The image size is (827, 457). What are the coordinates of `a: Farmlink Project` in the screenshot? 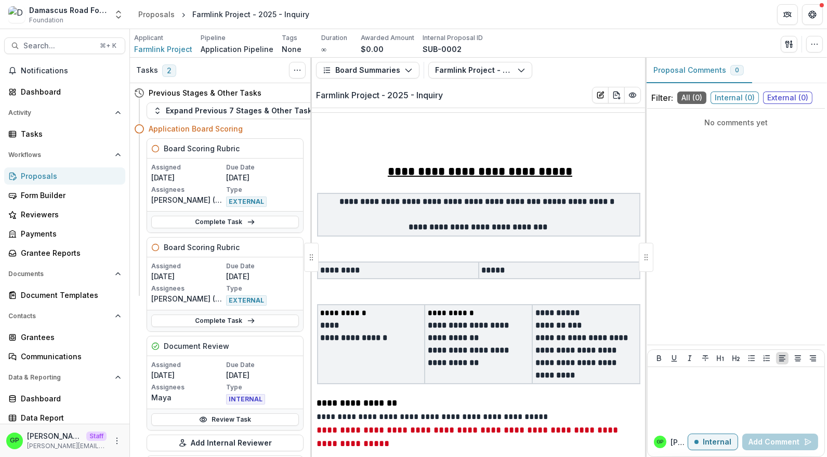 It's located at (163, 49).